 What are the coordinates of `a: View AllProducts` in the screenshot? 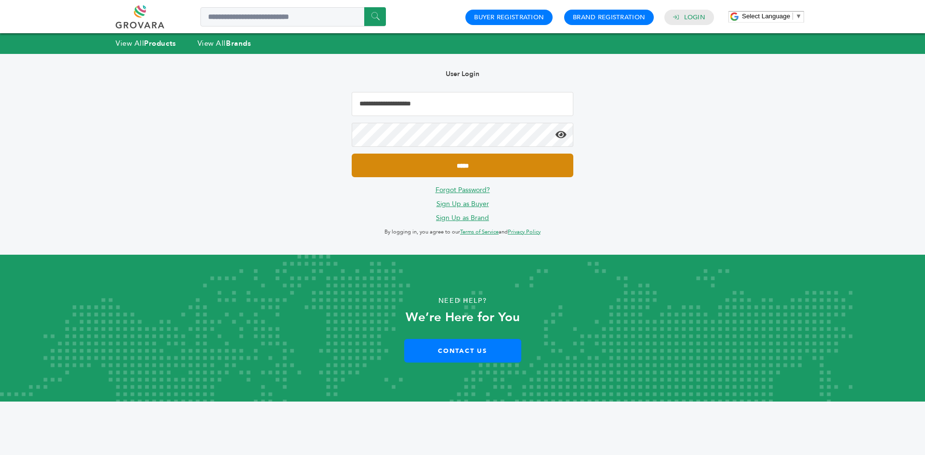 It's located at (146, 43).